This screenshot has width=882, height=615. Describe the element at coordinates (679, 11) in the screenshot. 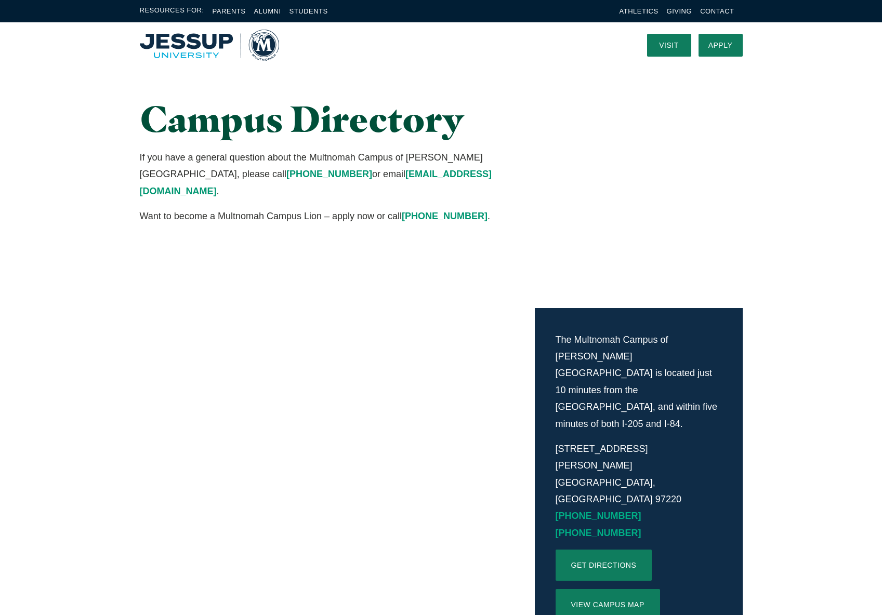

I see `a: Giving` at that location.